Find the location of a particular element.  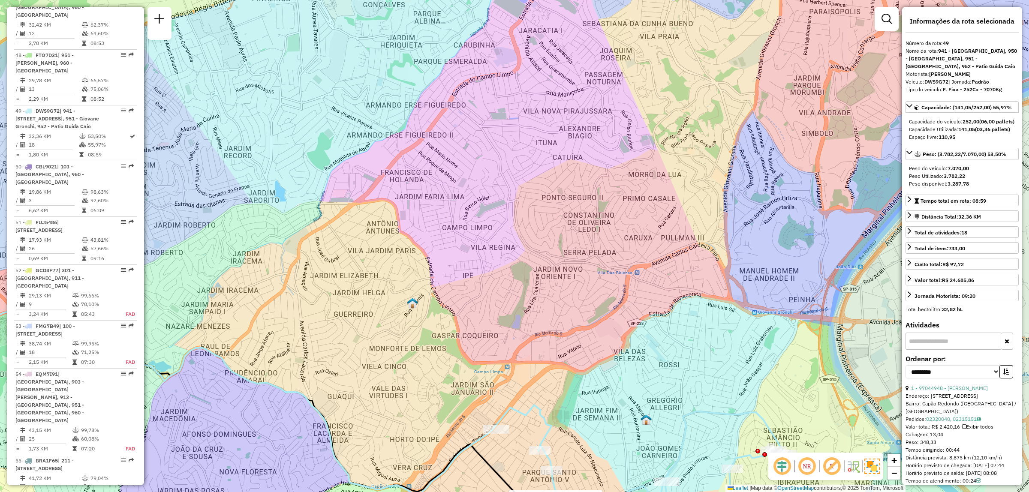

div: Peso Utilizado: is located at coordinates (962, 176).